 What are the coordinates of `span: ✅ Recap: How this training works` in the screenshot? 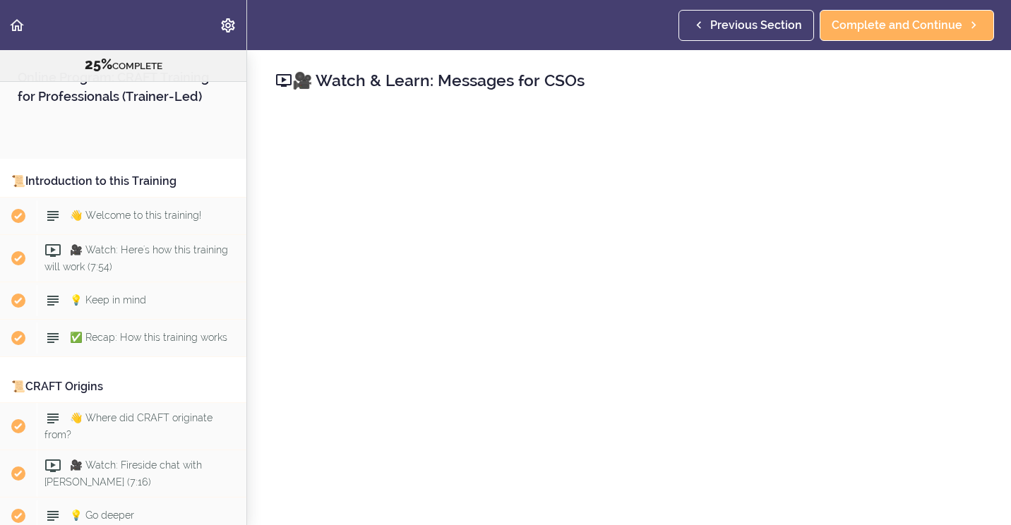 It's located at (148, 337).